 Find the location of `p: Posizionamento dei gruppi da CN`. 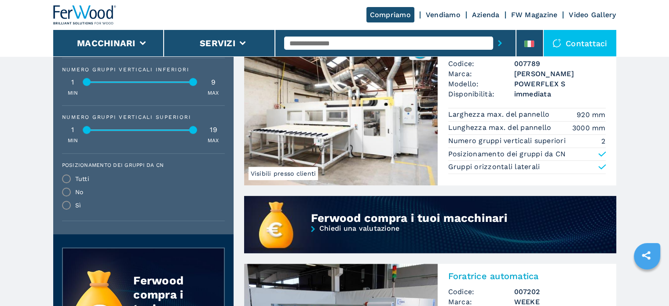

p: Posizionamento dei gruppi da CN is located at coordinates (507, 154).